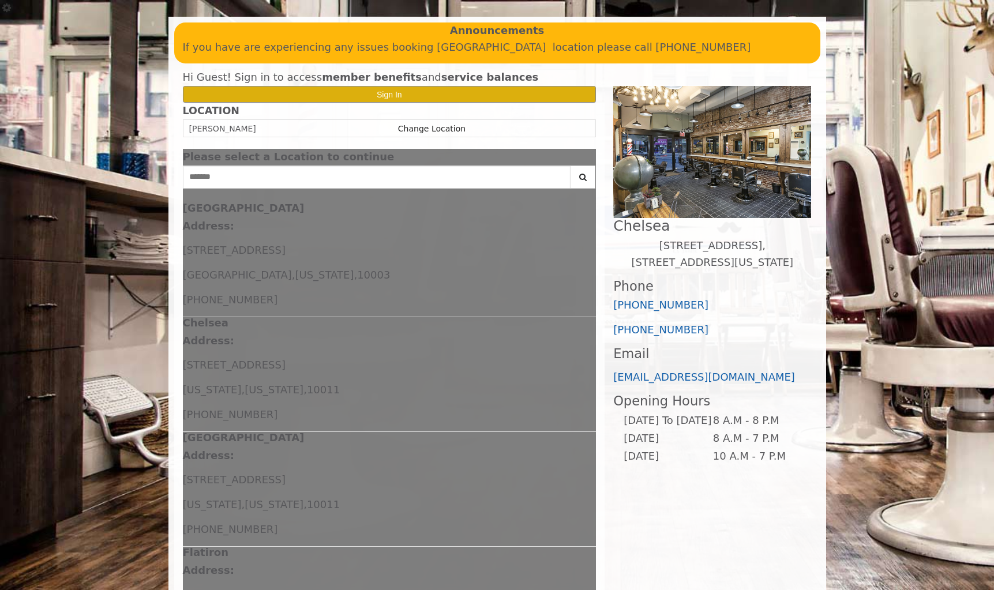 Image resolution: width=994 pixels, height=590 pixels. I want to click on i: Search button, so click(583, 177).